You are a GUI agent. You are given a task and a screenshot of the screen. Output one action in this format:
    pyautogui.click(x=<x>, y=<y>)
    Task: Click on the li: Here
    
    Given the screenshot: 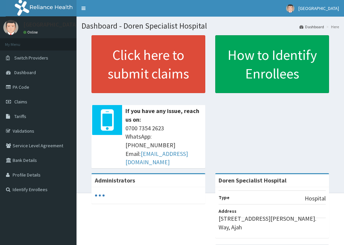 What is the action you would take?
    pyautogui.click(x=332, y=27)
    